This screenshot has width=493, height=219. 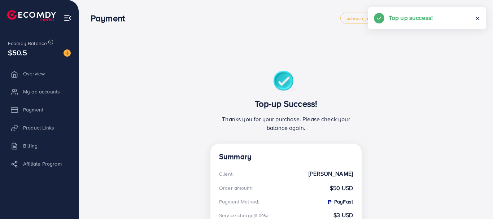 What do you see at coordinates (261, 216) in the screenshot?
I see `small: (6.00%):` at bounding box center [261, 216].